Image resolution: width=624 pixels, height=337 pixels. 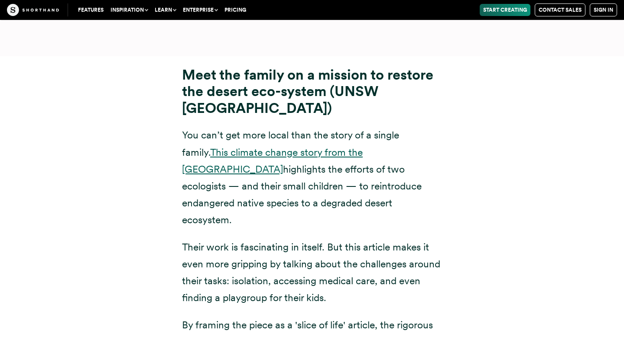 What do you see at coordinates (91, 10) in the screenshot?
I see `a: Features` at bounding box center [91, 10].